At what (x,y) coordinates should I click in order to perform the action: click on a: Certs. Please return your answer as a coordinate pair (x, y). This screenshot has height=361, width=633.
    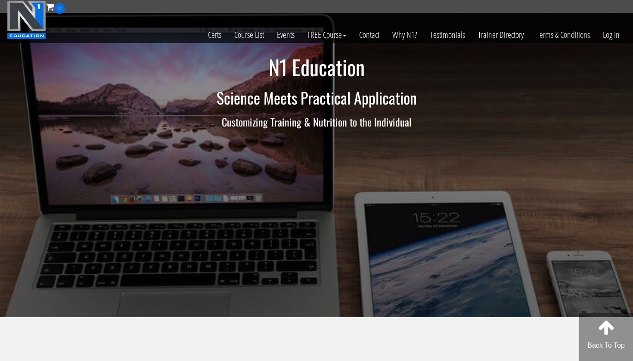
    Looking at the image, I should click on (214, 35).